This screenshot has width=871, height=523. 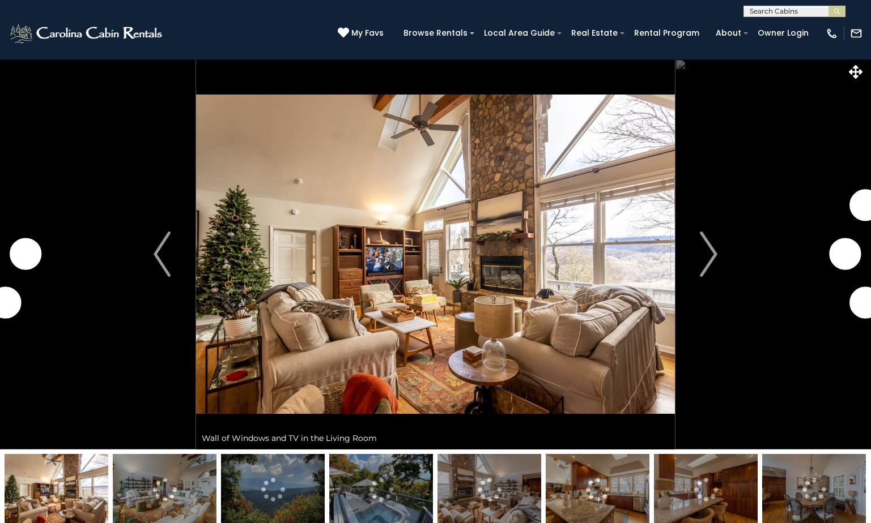 I want to click on button: Next, so click(x=708, y=254).